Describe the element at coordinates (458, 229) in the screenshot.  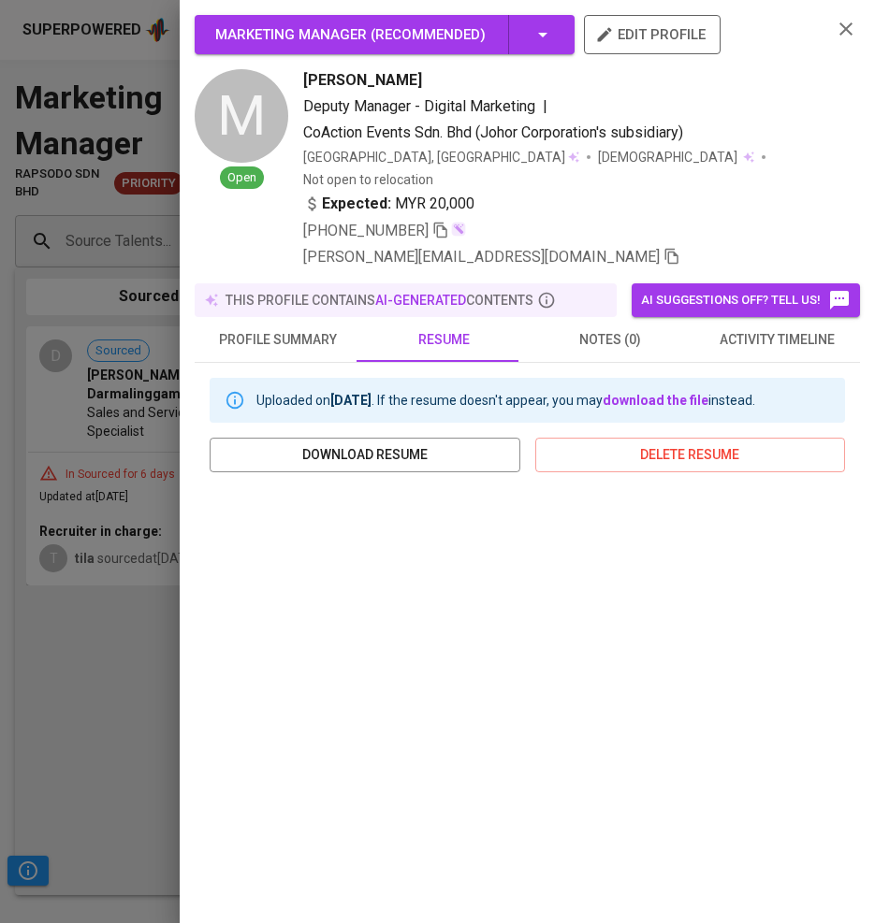
I see `img: magic_wand.svg` at that location.